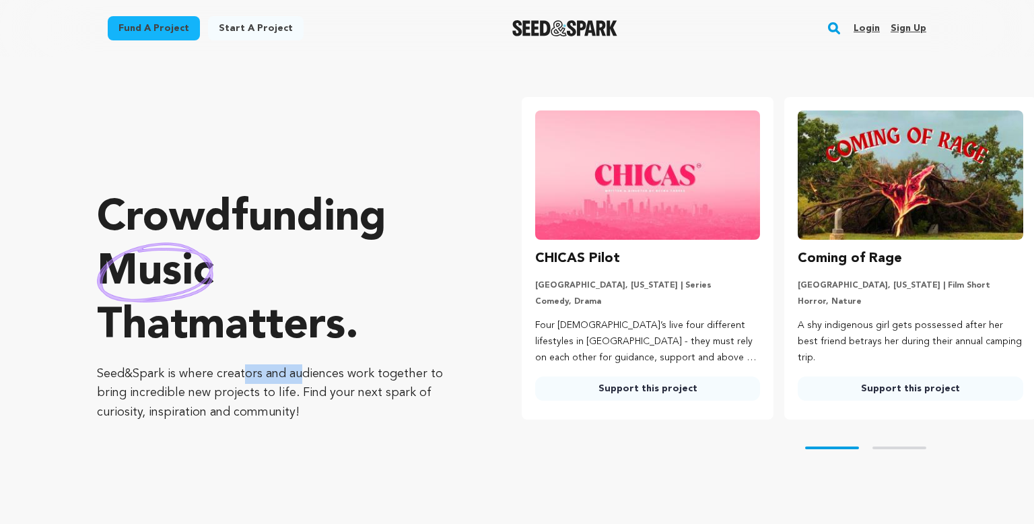 This screenshot has width=1034, height=524. Describe the element at coordinates (578, 259) in the screenshot. I see `h3: CHICAS Pilot` at that location.